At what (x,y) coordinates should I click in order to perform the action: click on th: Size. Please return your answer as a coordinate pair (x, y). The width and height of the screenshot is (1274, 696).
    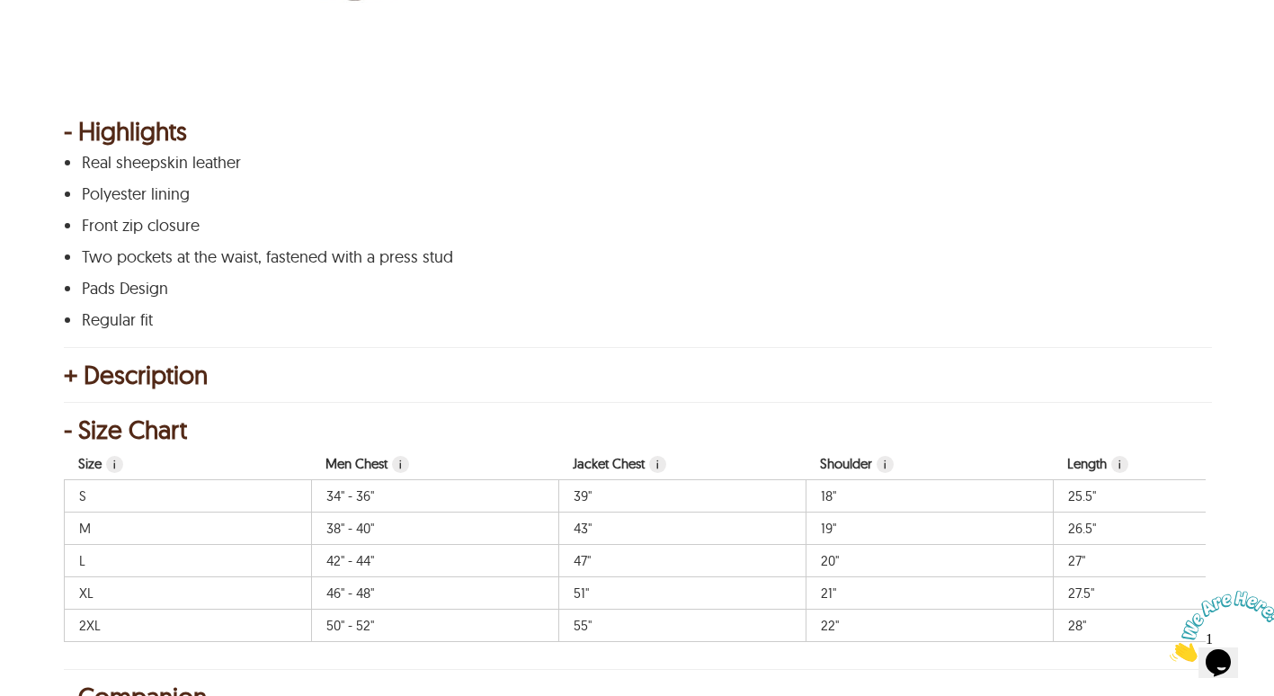
    Looking at the image, I should click on (187, 464).